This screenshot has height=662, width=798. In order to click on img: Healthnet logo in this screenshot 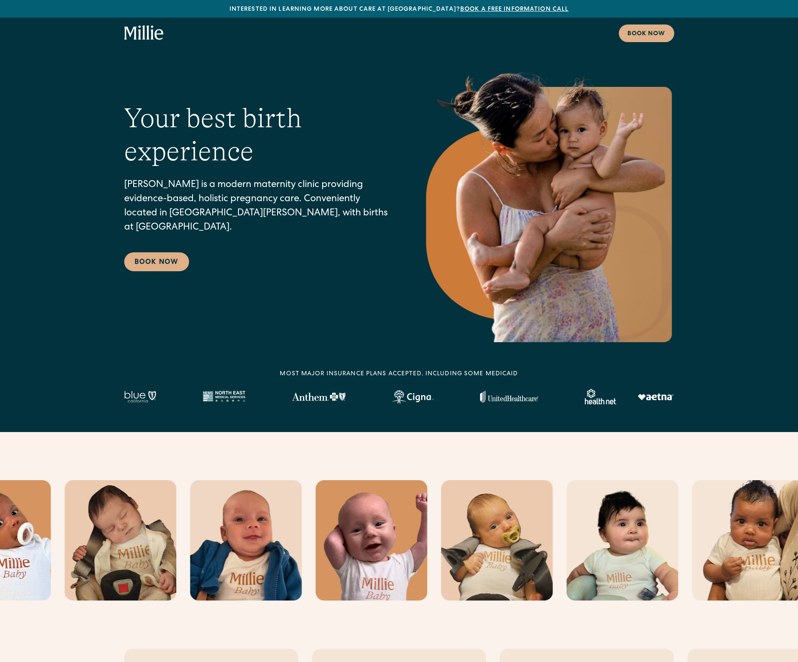, I will do `click(601, 397)`.